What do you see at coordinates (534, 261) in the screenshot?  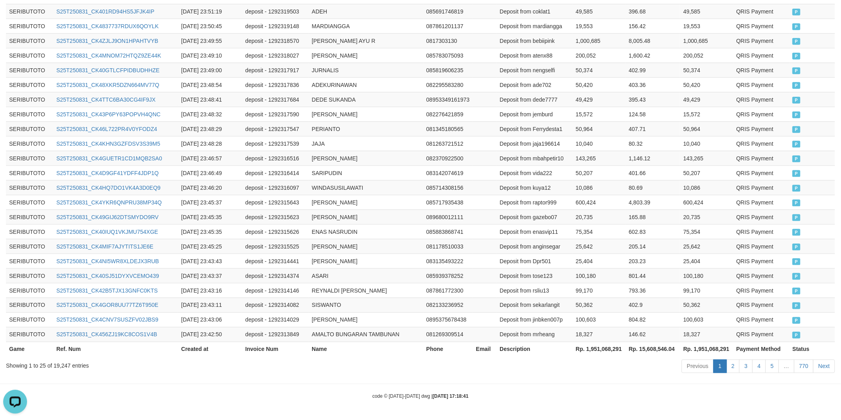 I see `td: Deposit from Dpr501` at bounding box center [534, 261].